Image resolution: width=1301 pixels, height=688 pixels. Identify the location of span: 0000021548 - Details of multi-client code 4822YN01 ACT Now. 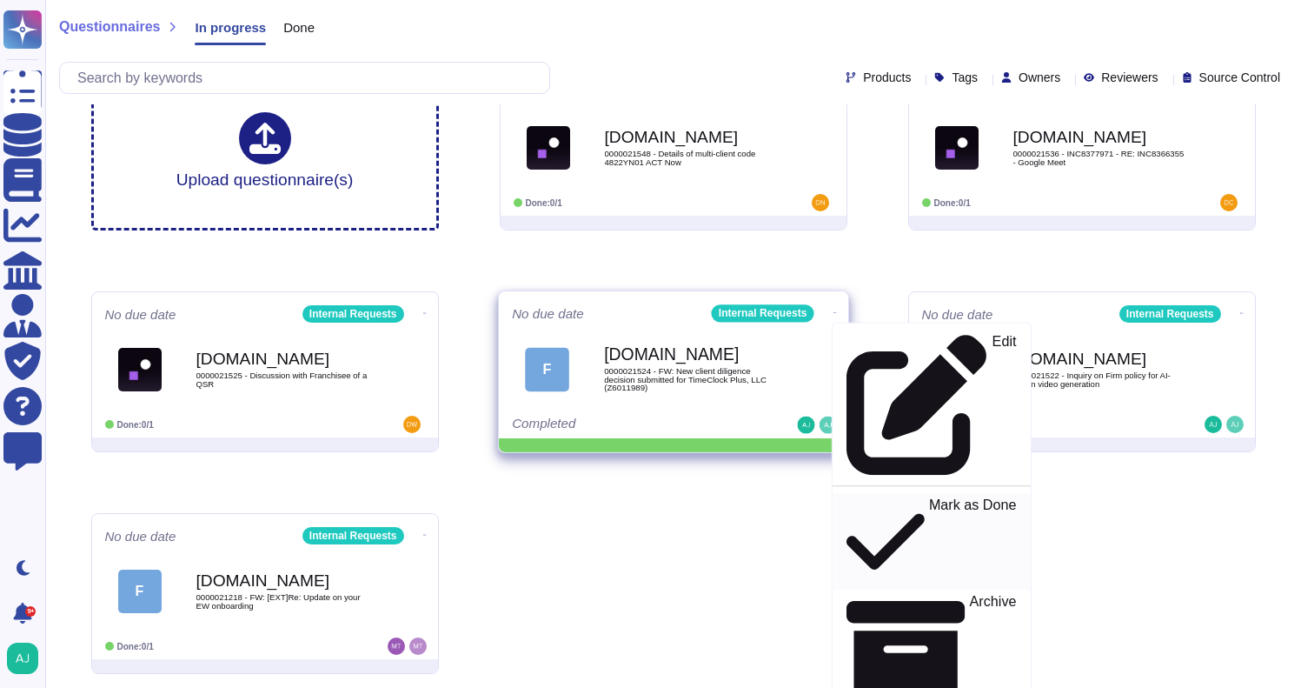
(692, 157).